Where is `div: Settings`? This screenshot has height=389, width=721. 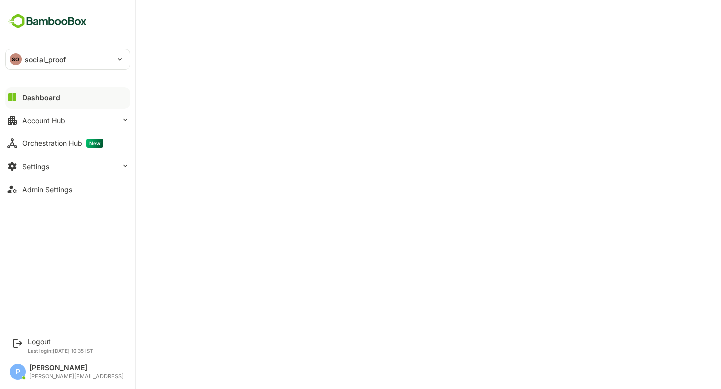
div: Settings is located at coordinates (36, 167).